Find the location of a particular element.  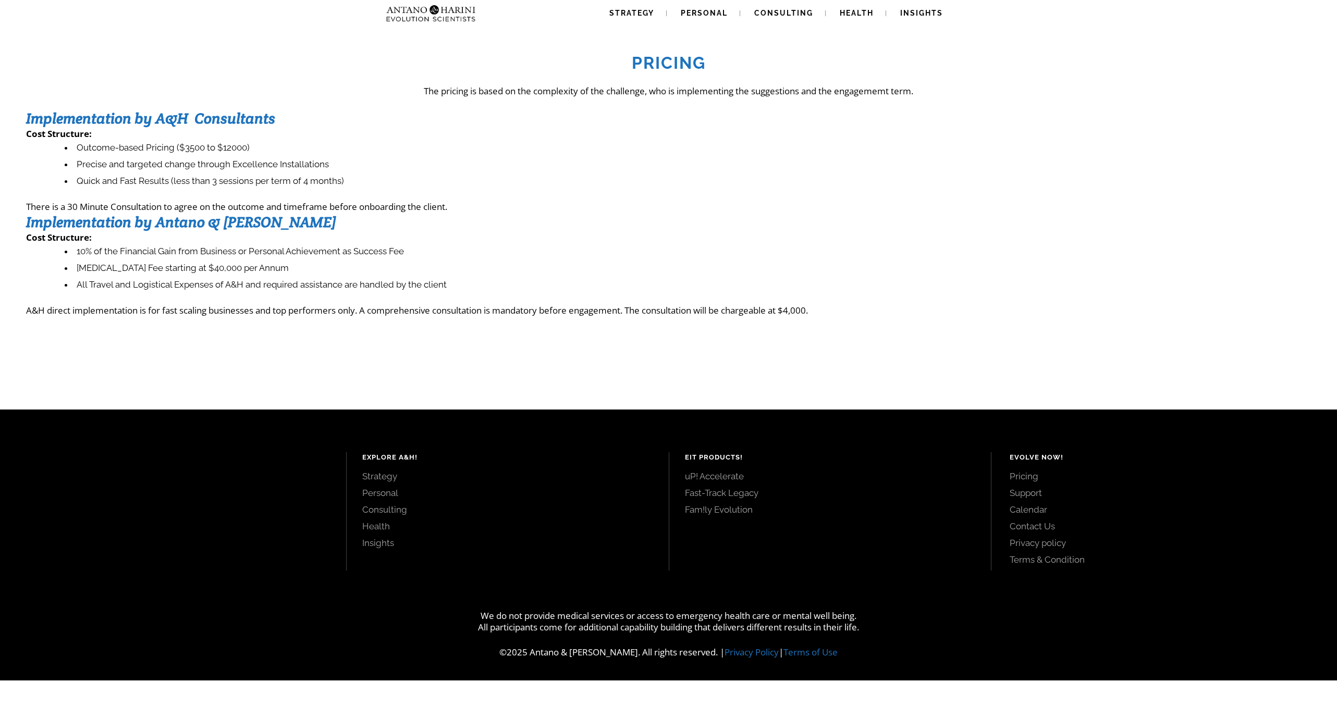

li: All Travel and Logistical Expenses of A&H and required assistance are handled by the client is located at coordinates (687, 285).